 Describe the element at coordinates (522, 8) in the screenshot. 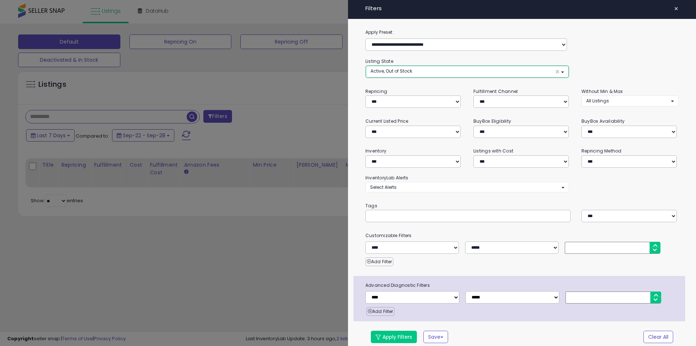

I see `h4: Filters` at that location.